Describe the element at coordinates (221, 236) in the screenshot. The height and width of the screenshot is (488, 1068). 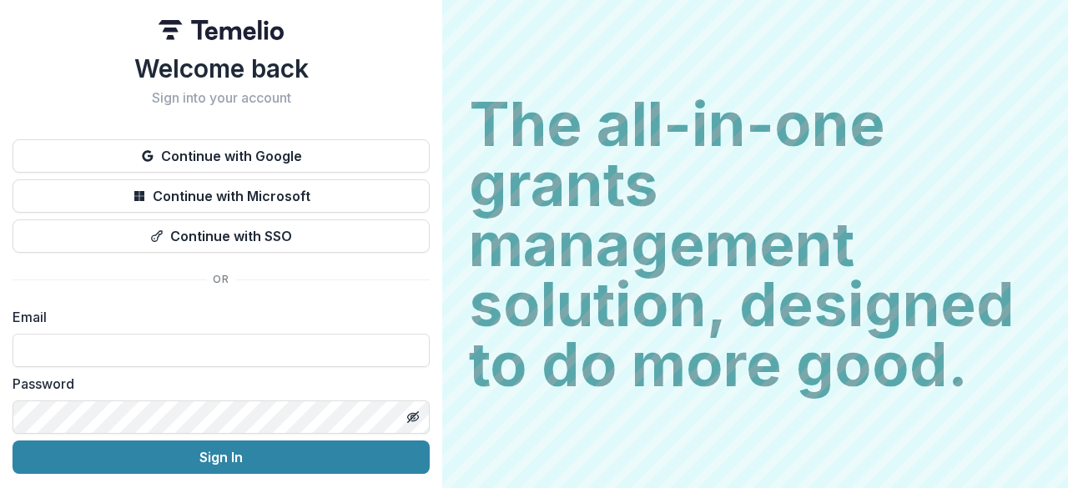
I see `button: Continue with SSO` at that location.